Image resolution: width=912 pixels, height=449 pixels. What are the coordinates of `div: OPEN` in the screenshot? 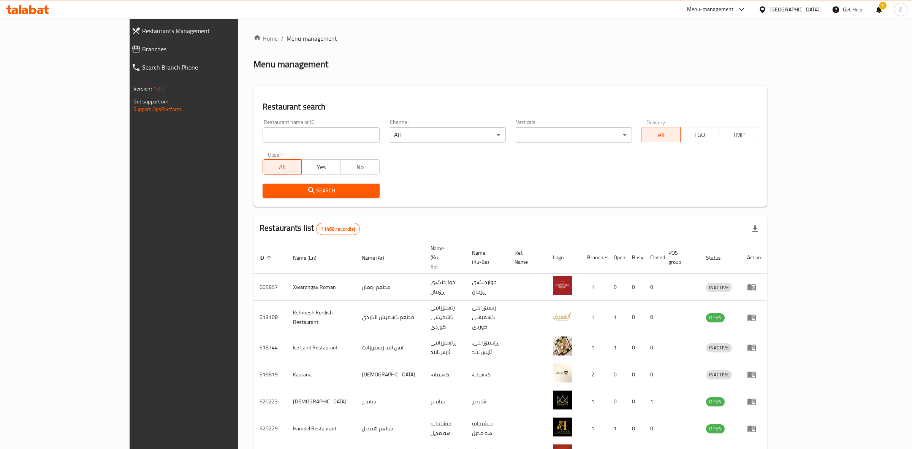 It's located at (715, 318).